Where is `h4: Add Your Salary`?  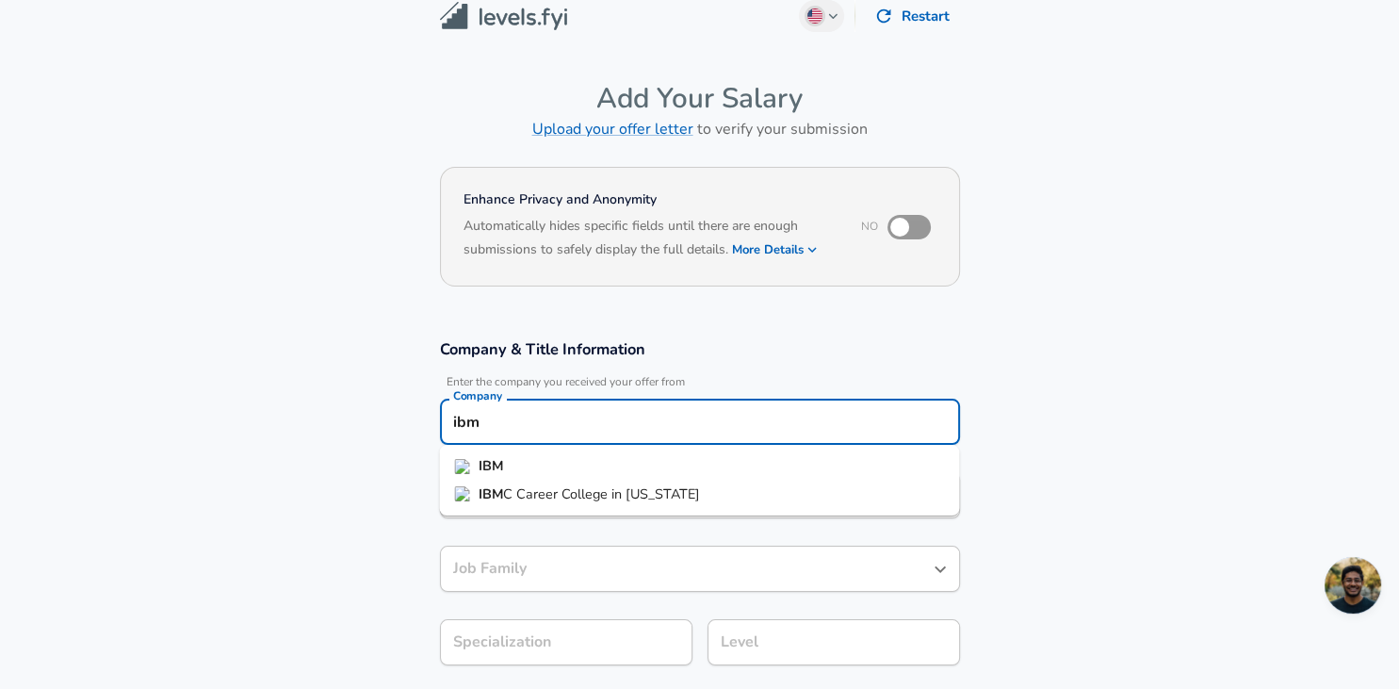 h4: Add Your Salary is located at coordinates (700, 98).